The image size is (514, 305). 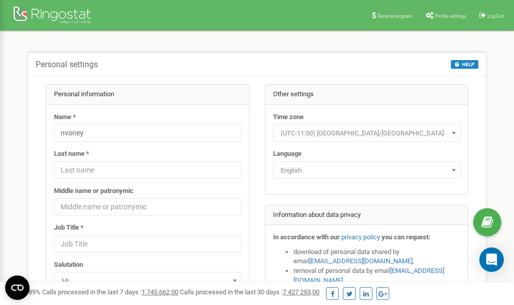 I want to click on li: download of personal data shared by email ,, so click(x=377, y=257).